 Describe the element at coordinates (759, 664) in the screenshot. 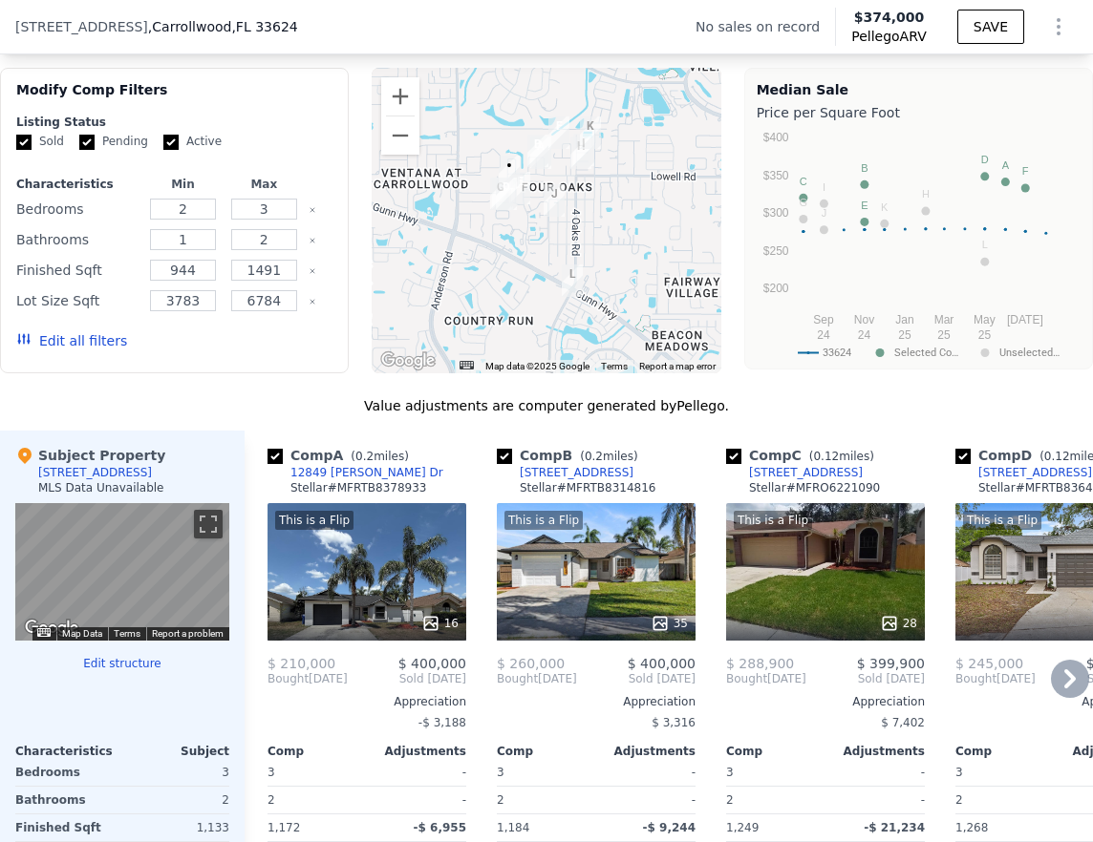

I see `span: $ 288,900` at that location.